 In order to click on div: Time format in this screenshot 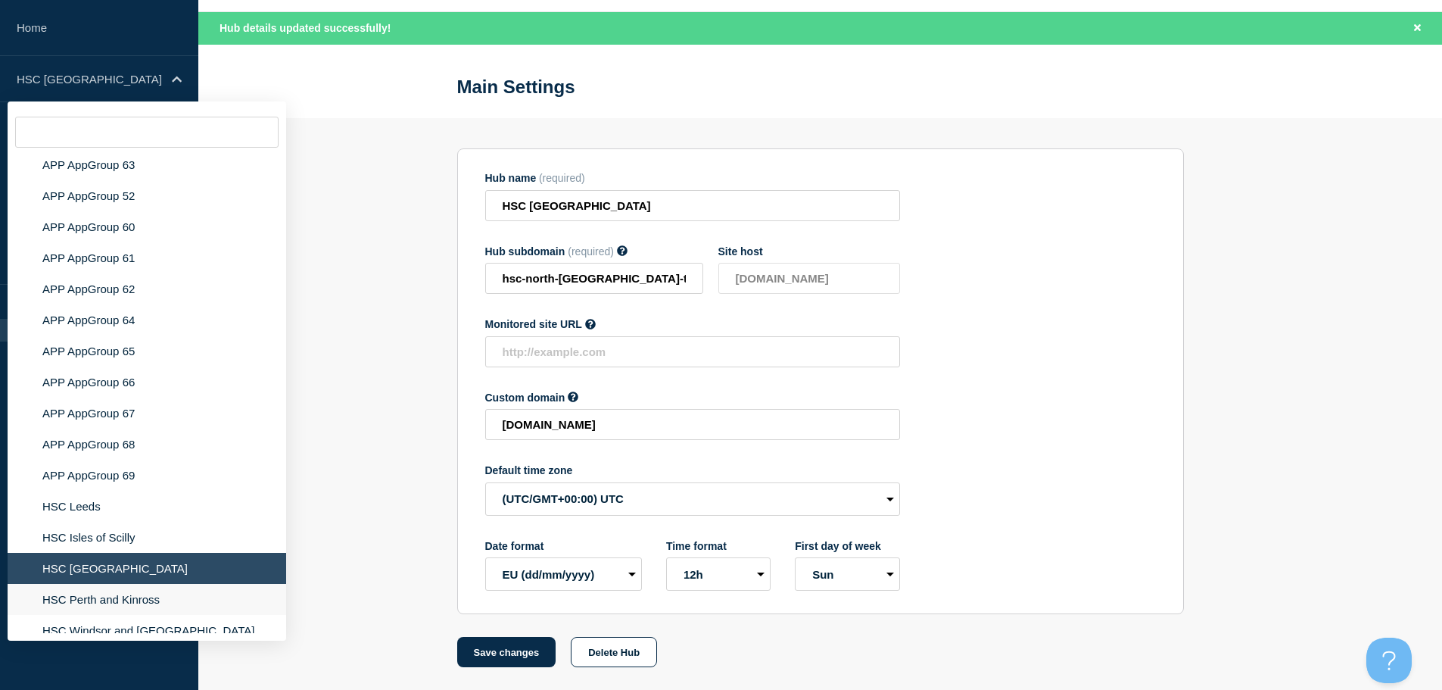, I will do `click(719, 546)`.